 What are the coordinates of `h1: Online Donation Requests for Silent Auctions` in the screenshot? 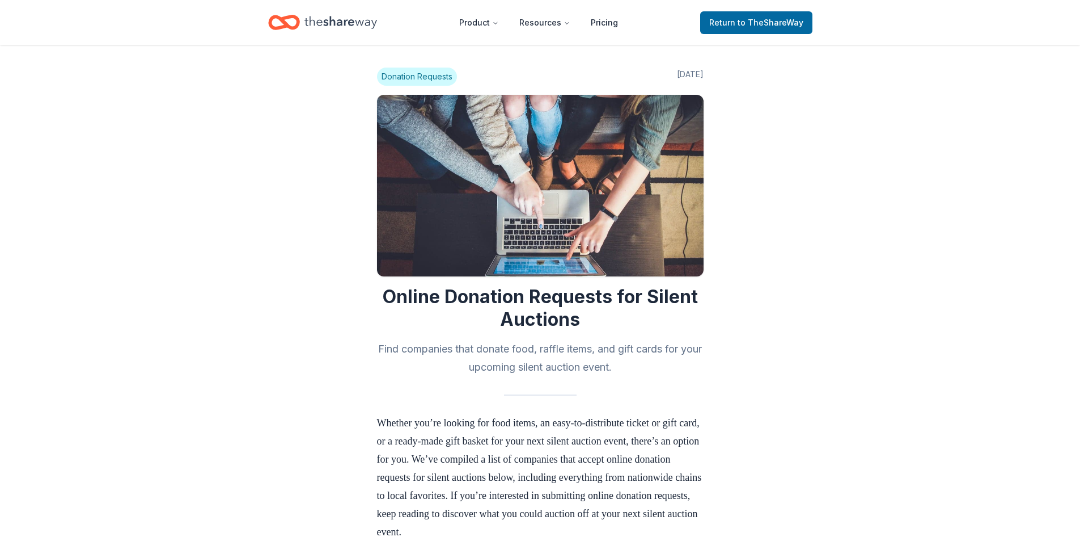 It's located at (541, 308).